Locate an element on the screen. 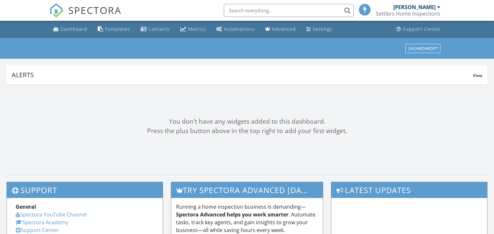 This screenshot has width=494, height=234. a: Contacts is located at coordinates (155, 29).